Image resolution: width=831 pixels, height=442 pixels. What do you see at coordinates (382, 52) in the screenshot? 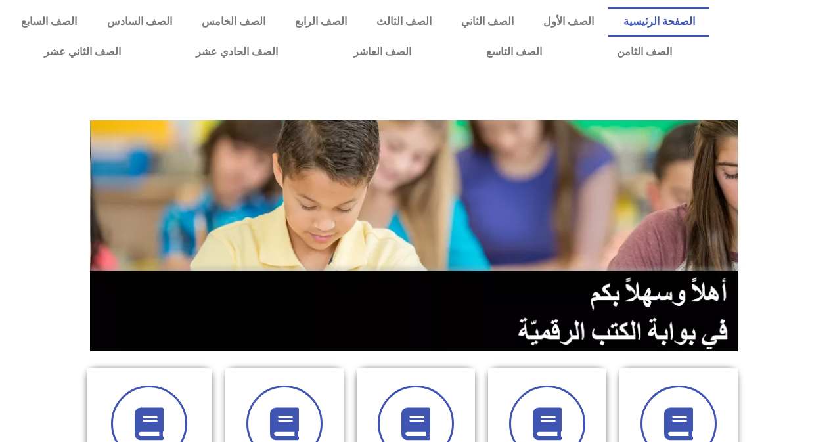
I see `a: الصف العاشر` at bounding box center [382, 52].